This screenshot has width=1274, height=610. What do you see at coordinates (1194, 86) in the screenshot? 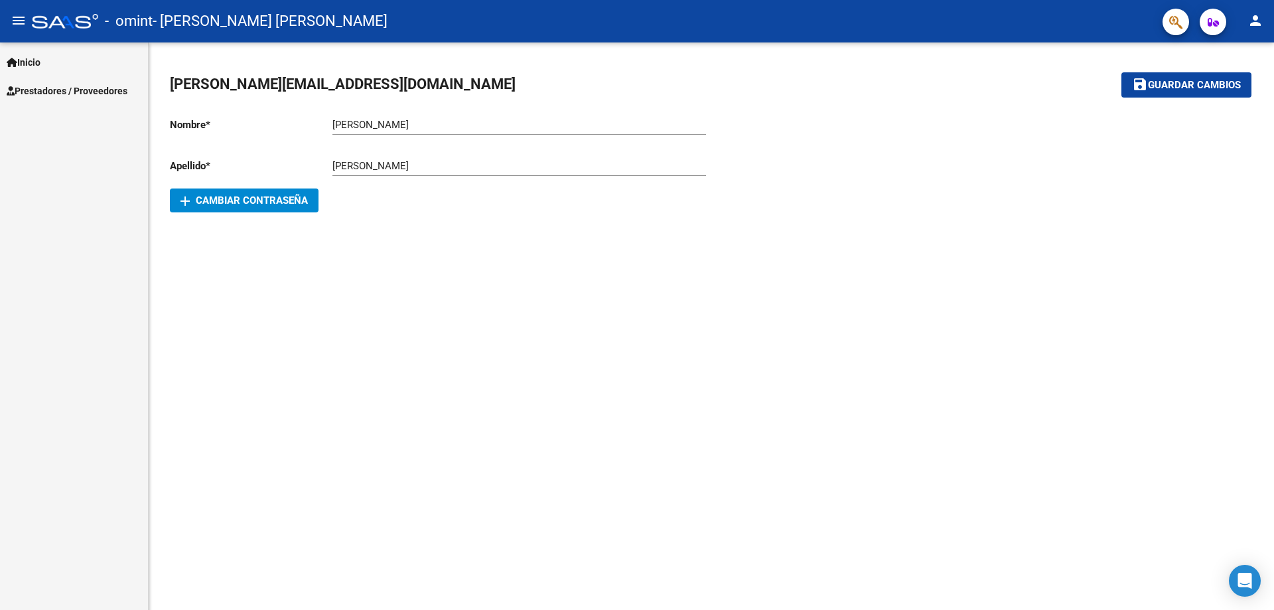
I see `span: Guardar cambios` at bounding box center [1194, 86].